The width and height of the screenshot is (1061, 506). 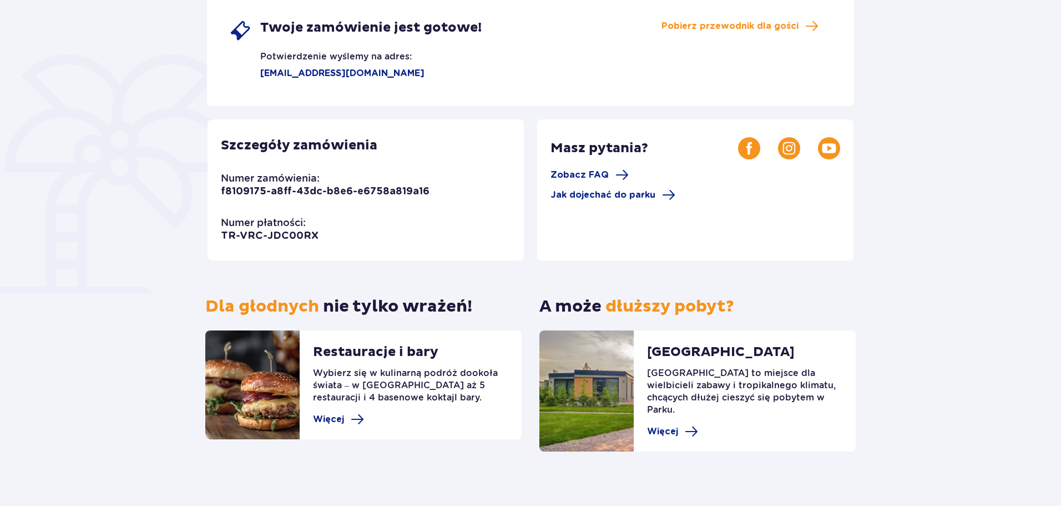 What do you see at coordinates (252, 385) in the screenshot?
I see `img: restaurants` at bounding box center [252, 385].